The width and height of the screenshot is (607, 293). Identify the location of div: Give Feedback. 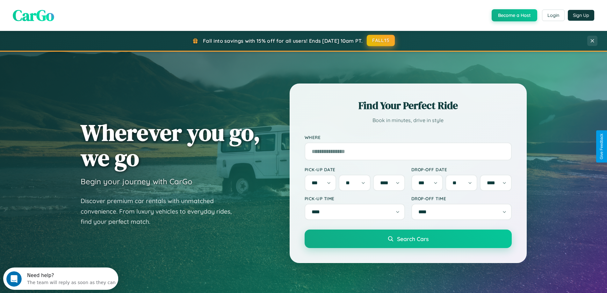
(601, 146).